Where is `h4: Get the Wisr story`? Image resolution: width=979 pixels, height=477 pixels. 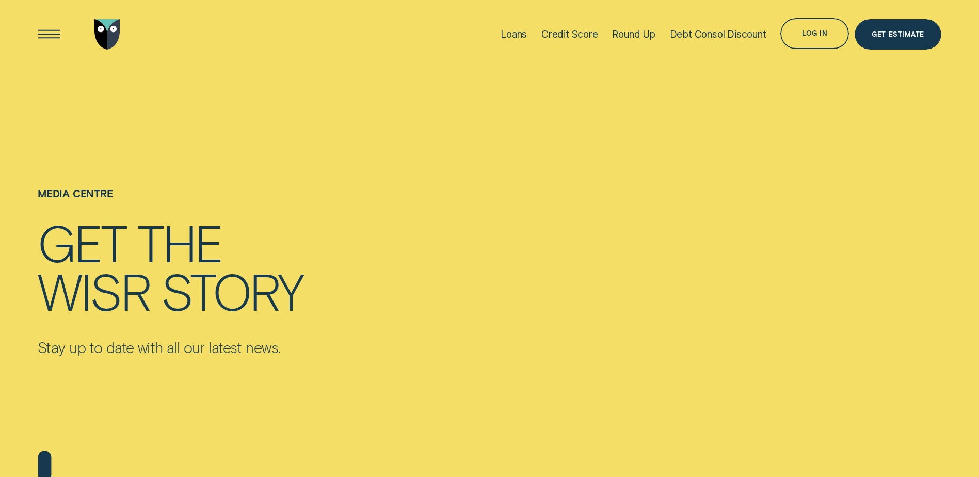
h4: Get the Wisr story is located at coordinates (170, 266).